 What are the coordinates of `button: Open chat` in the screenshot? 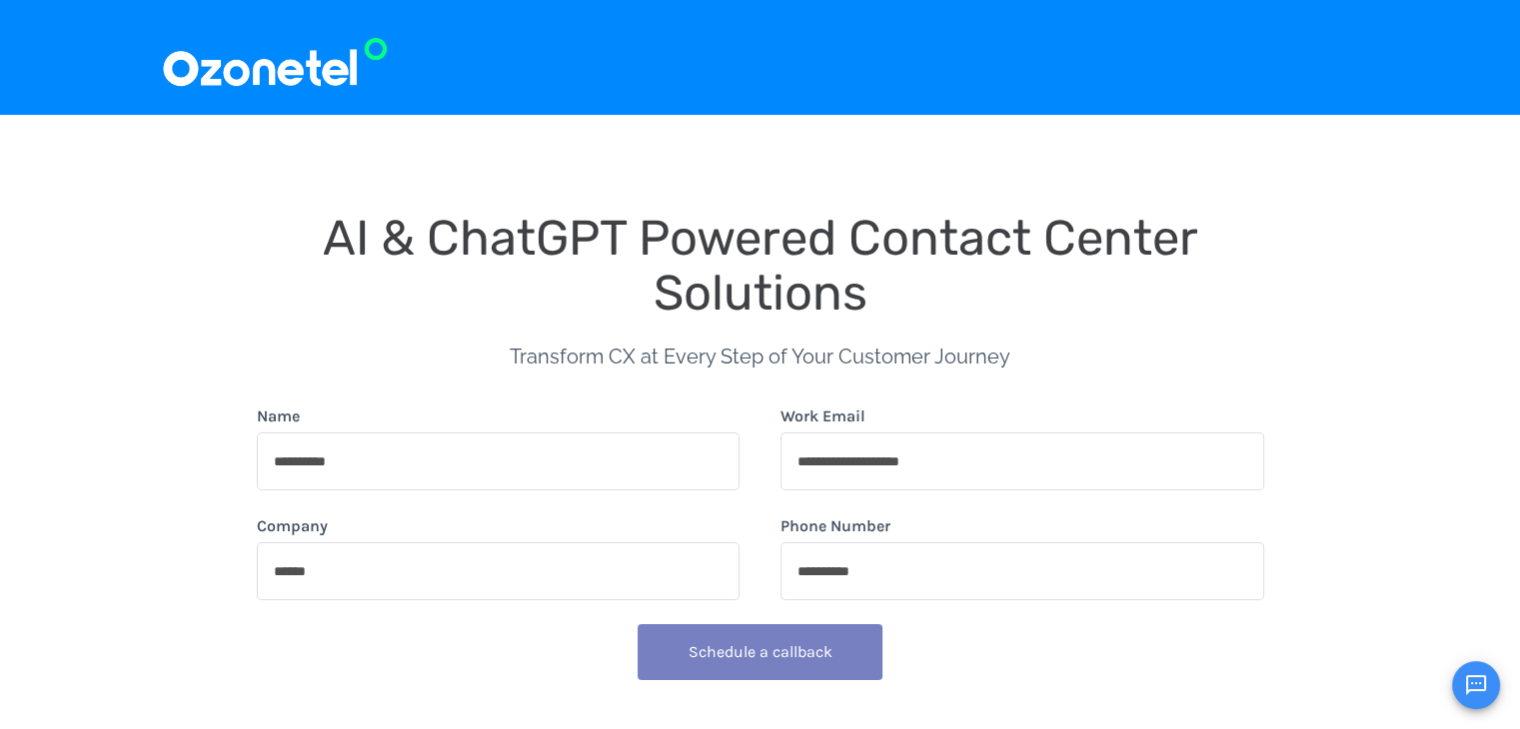 It's located at (1476, 685).